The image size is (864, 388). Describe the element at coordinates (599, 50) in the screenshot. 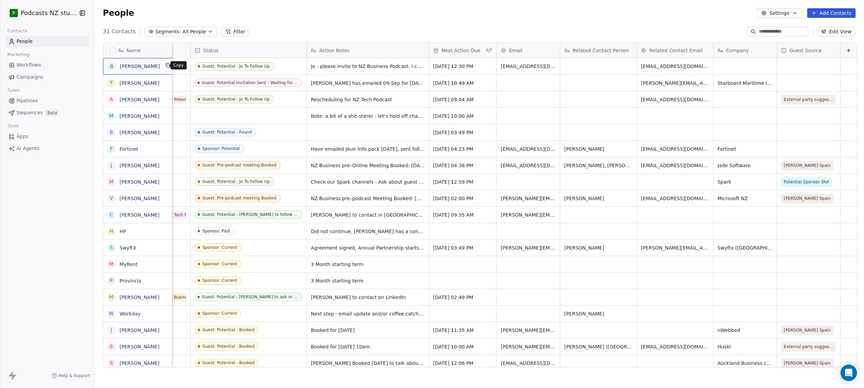

I see `div: Related Contact Person` at that location.